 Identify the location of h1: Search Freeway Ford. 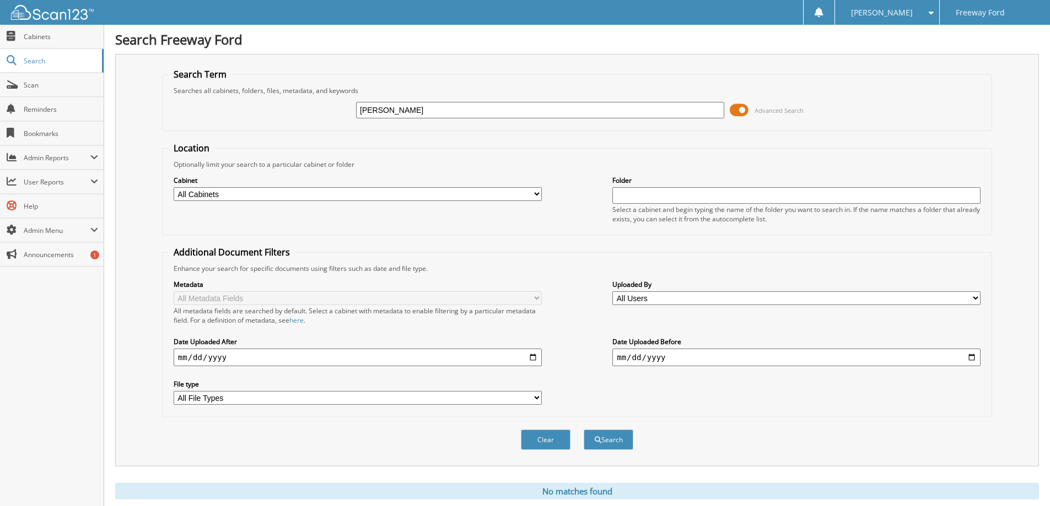
(577, 39).